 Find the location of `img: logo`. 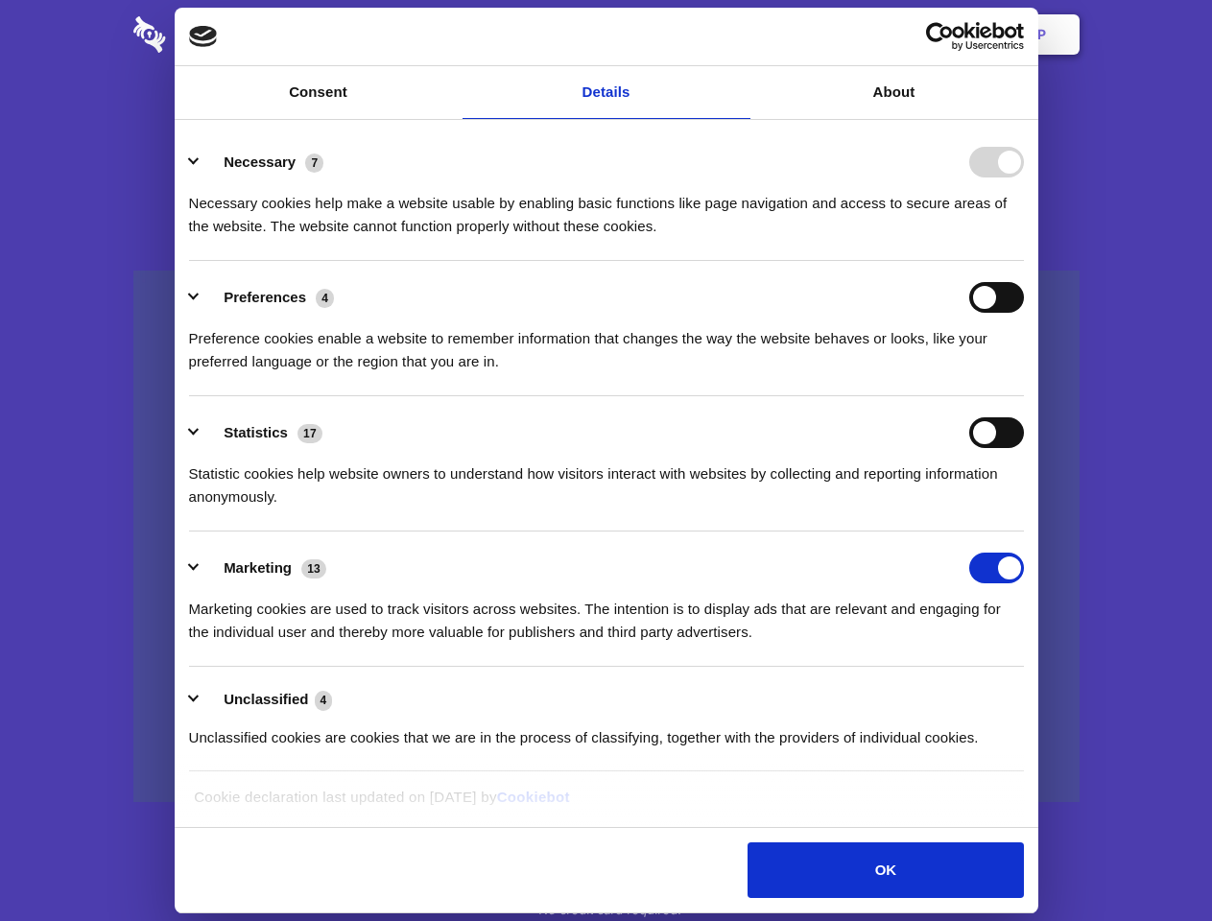

img: logo is located at coordinates (203, 36).